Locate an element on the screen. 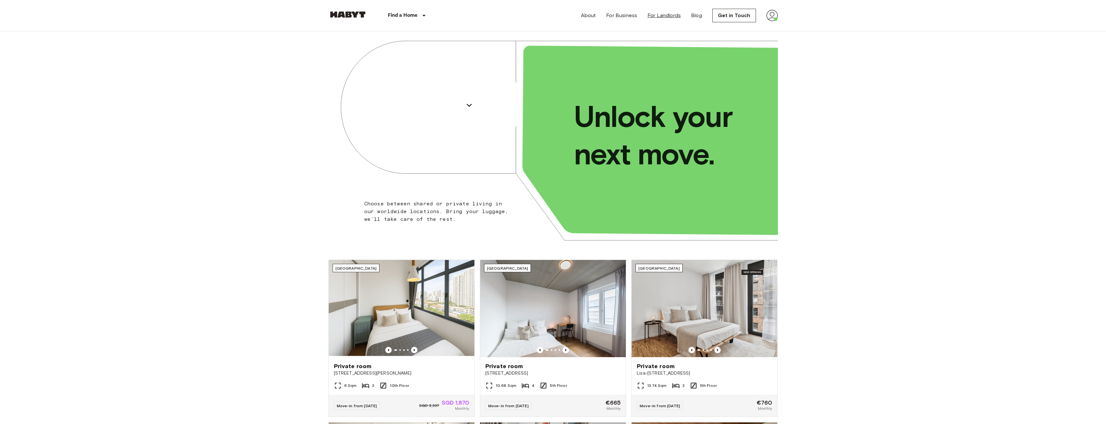  p: Unlock your next move. is located at coordinates (671, 135).